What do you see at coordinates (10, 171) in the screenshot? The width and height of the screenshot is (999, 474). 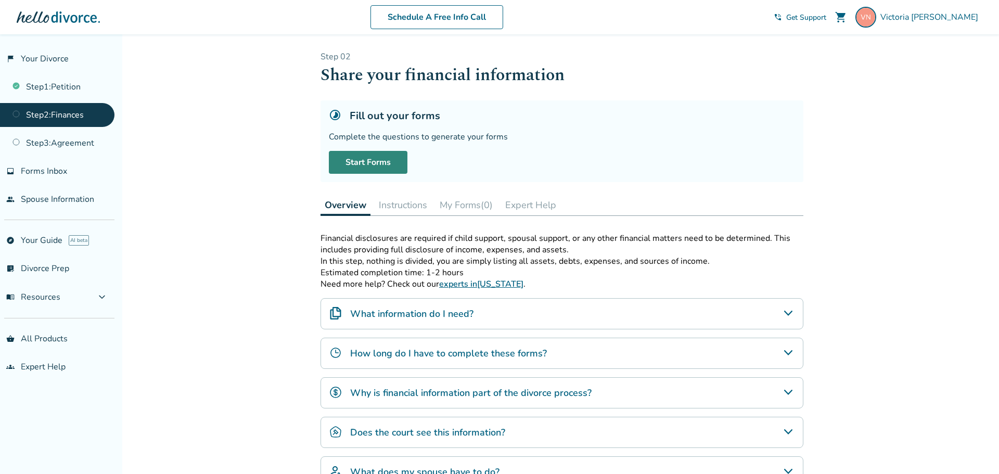 I see `span: inbox` at bounding box center [10, 171].